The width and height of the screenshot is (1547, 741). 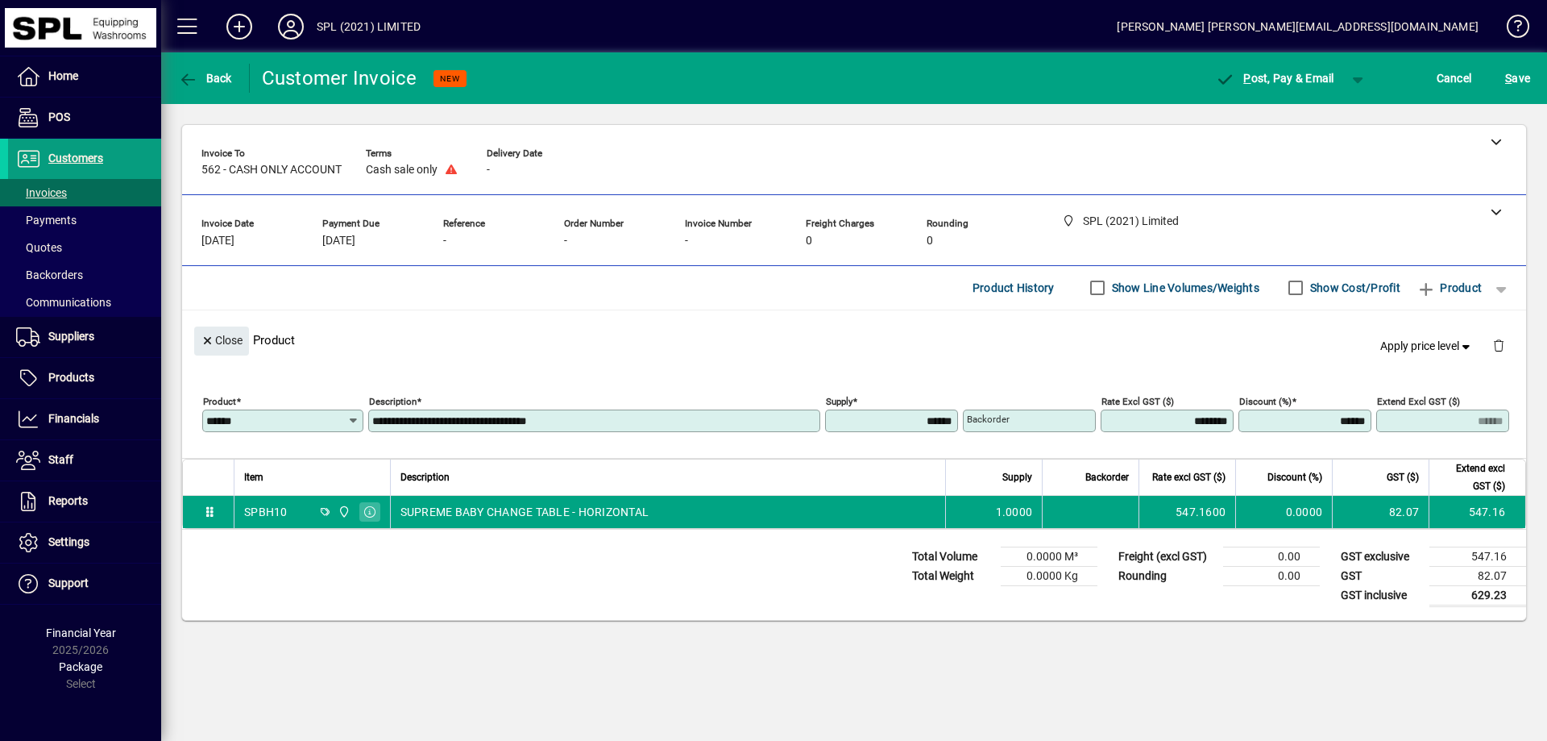 What do you see at coordinates (205, 78) in the screenshot?
I see `span: Back` at bounding box center [205, 78].